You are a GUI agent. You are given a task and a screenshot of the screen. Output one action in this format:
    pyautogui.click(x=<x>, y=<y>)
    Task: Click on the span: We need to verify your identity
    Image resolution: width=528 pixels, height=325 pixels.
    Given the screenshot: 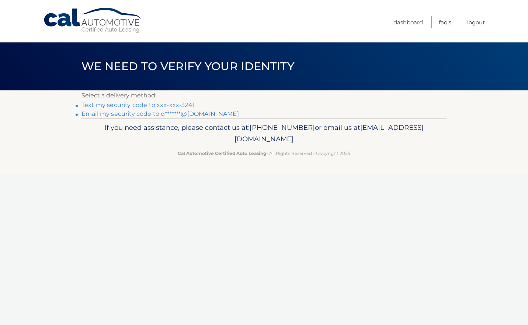 What is the action you would take?
    pyautogui.click(x=188, y=66)
    